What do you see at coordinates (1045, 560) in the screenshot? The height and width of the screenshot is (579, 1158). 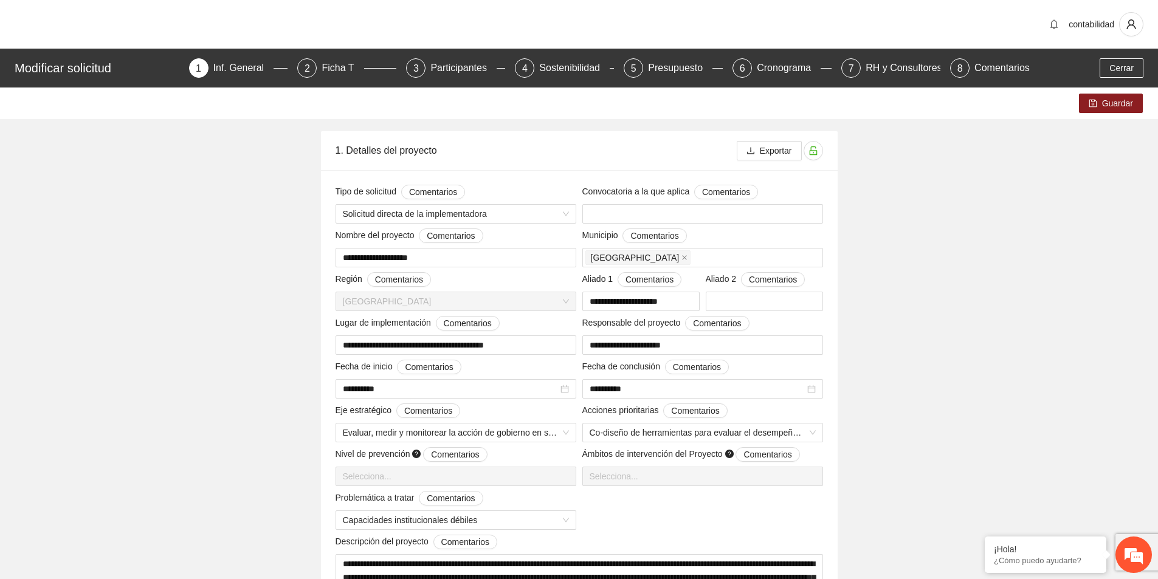 I see `p: ¿Cómo puedo ayudarte?` at bounding box center [1045, 560].